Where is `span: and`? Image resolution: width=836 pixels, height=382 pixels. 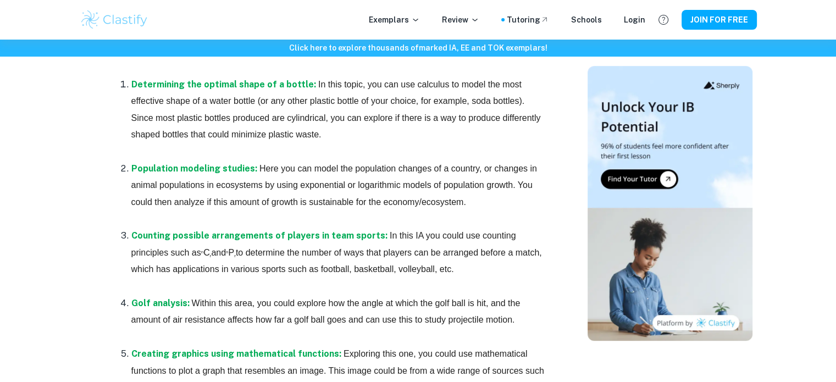 span: and is located at coordinates (218, 252).